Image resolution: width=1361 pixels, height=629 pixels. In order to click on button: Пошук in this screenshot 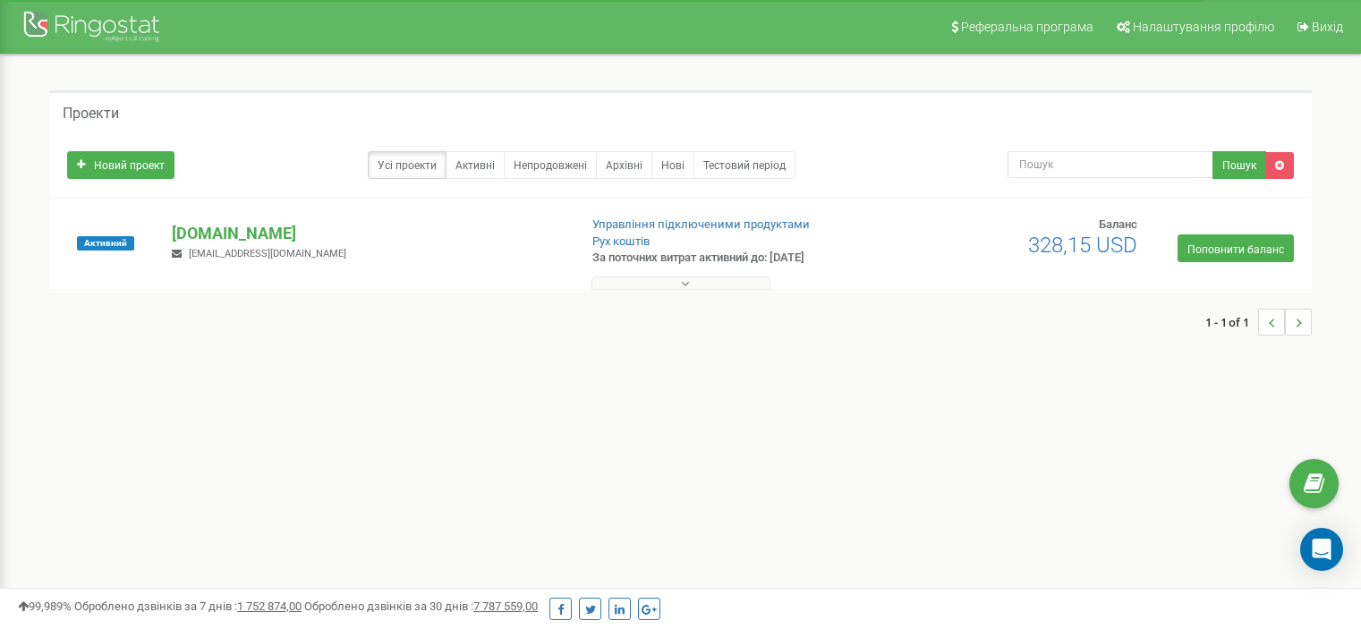, I will do `click(1240, 165)`.